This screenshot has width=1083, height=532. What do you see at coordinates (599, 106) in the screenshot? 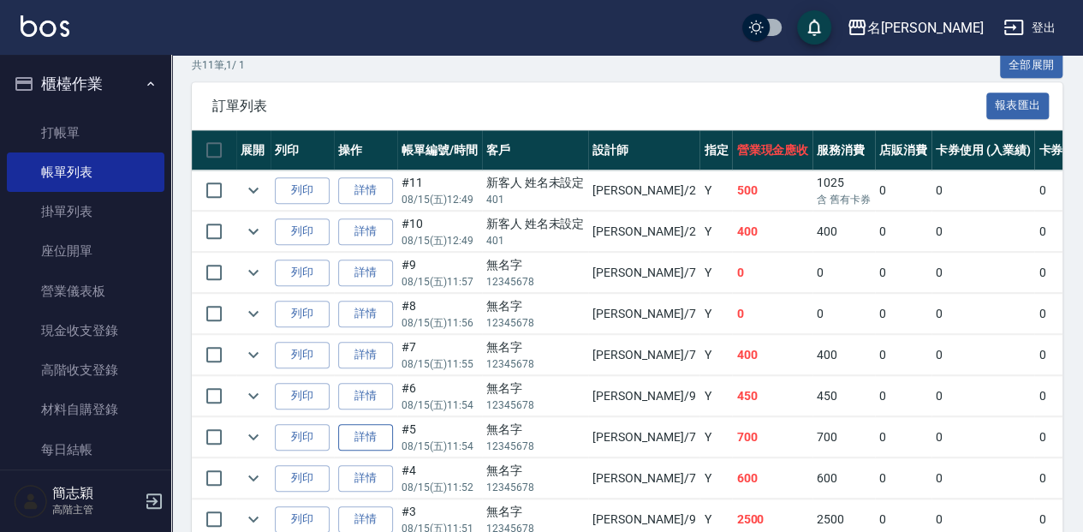
I see `span: 訂單列表` at bounding box center [599, 106].